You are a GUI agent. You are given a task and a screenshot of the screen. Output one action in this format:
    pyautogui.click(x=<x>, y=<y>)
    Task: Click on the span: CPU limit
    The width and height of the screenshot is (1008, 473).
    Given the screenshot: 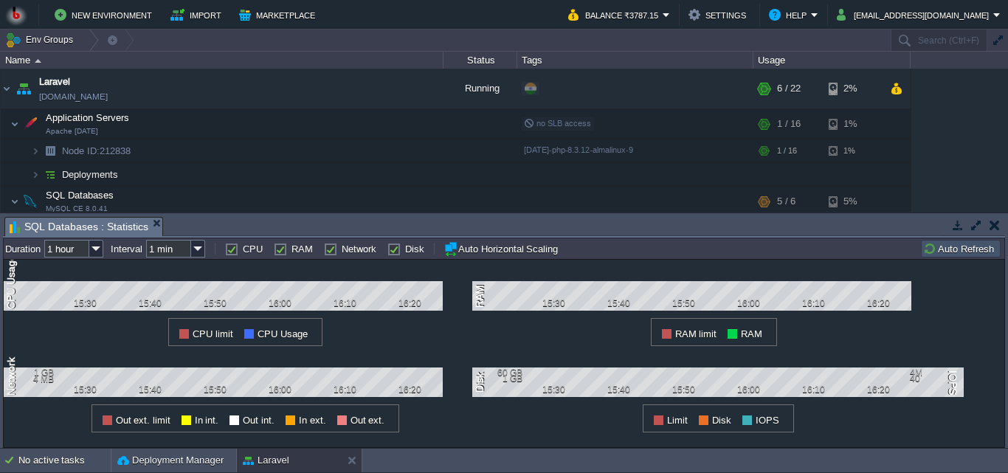 What is the action you would take?
    pyautogui.click(x=212, y=333)
    